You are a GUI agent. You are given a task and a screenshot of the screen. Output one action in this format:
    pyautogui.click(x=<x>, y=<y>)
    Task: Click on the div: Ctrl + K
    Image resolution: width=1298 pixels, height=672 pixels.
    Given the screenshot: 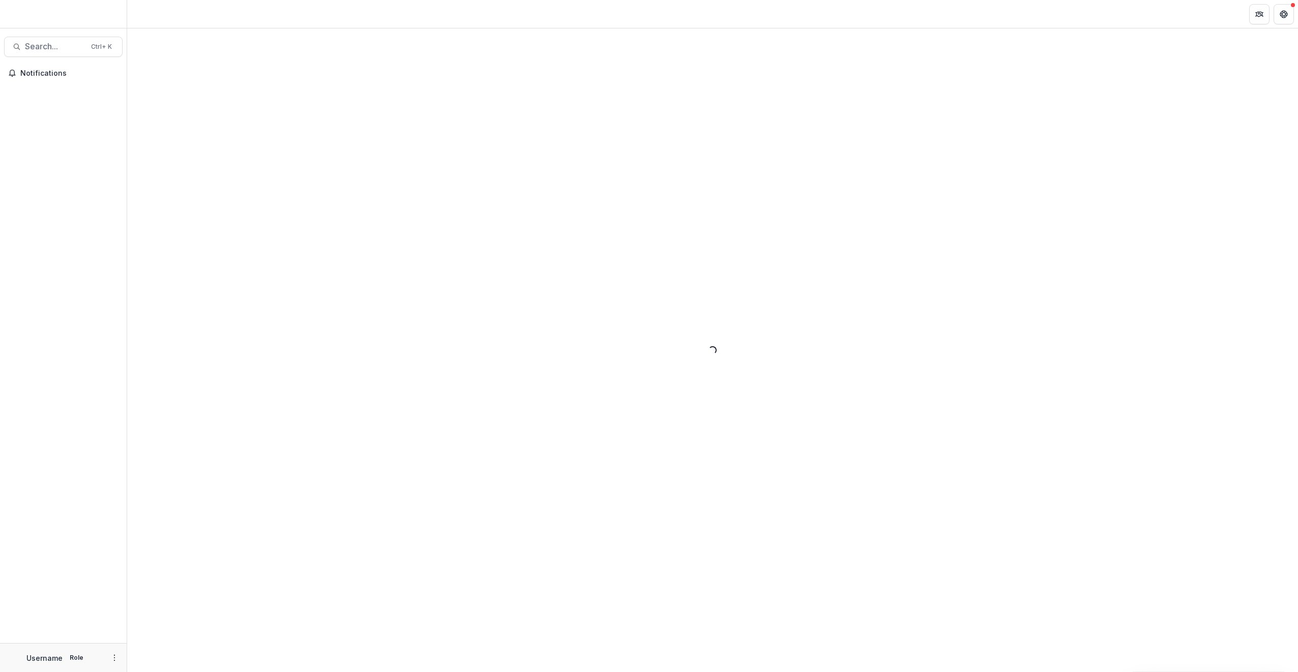 What is the action you would take?
    pyautogui.click(x=101, y=47)
    